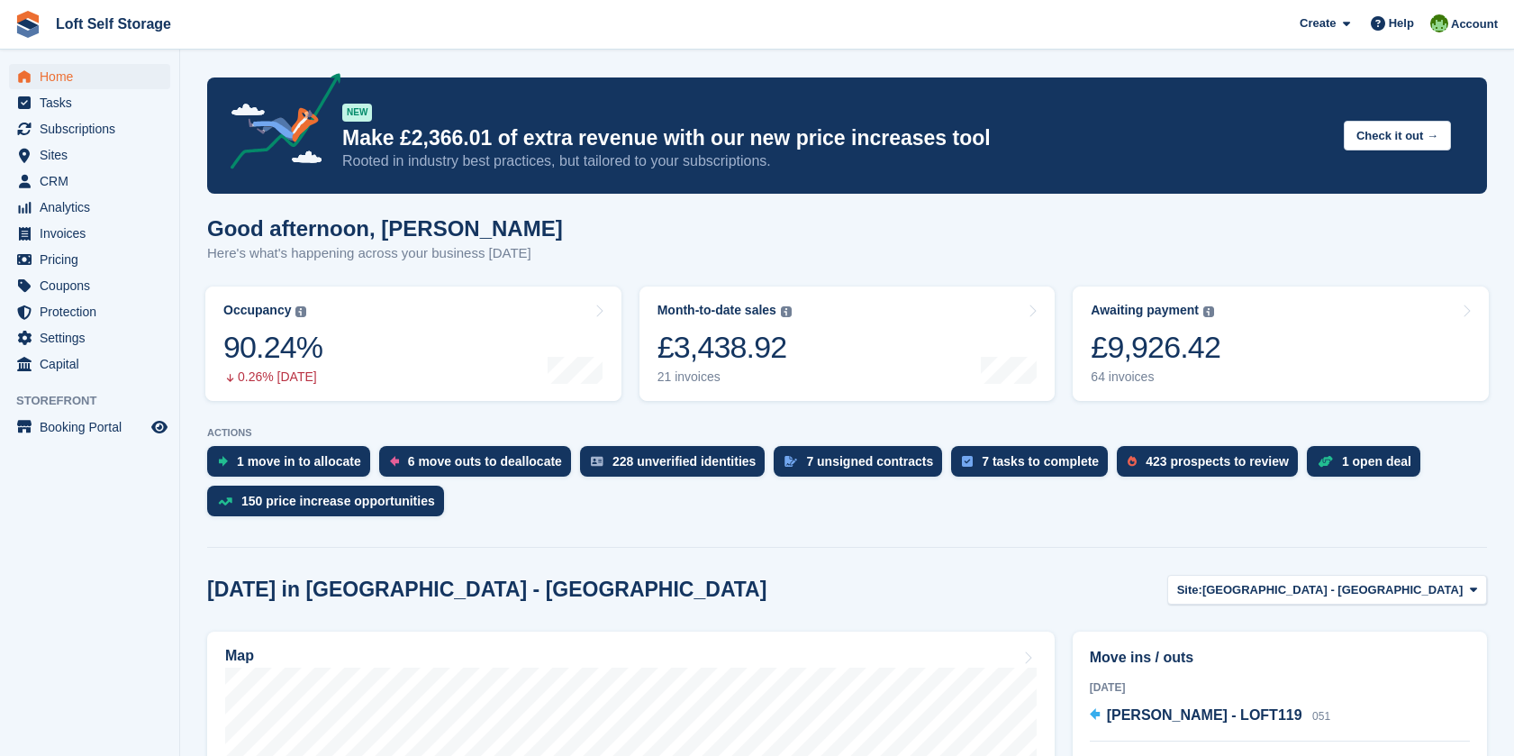 The height and width of the screenshot is (756, 1514). Describe the element at coordinates (717, 310) in the screenshot. I see `div: Month-to-date sales` at that location.